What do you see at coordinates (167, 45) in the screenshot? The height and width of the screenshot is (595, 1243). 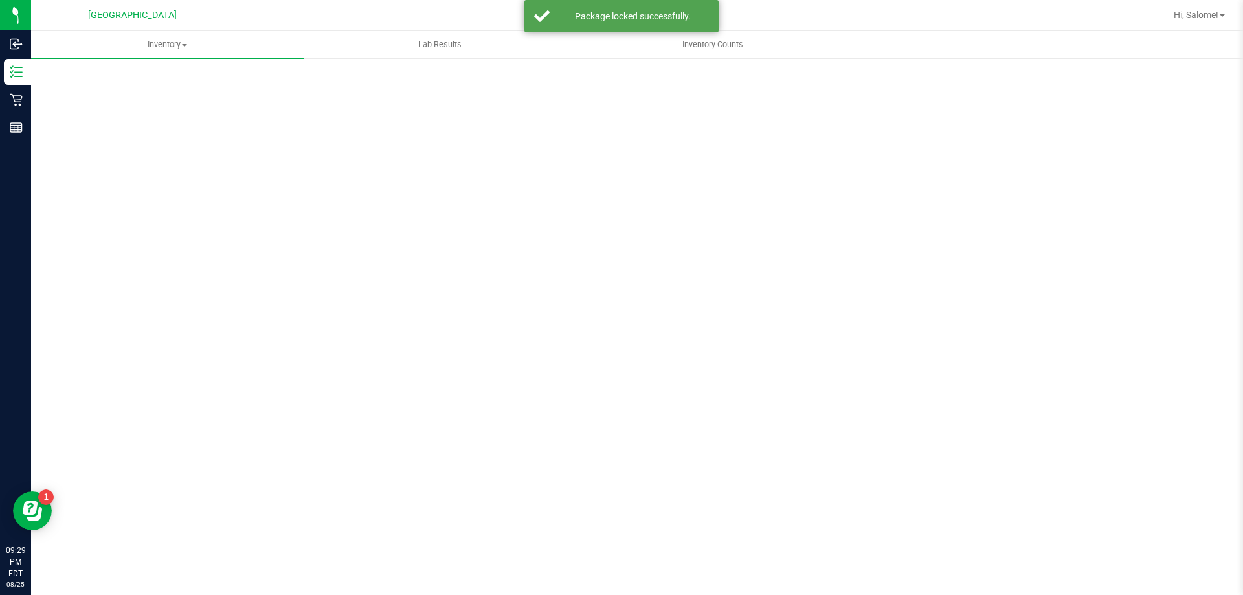 I see `a: Inventory` at bounding box center [167, 45].